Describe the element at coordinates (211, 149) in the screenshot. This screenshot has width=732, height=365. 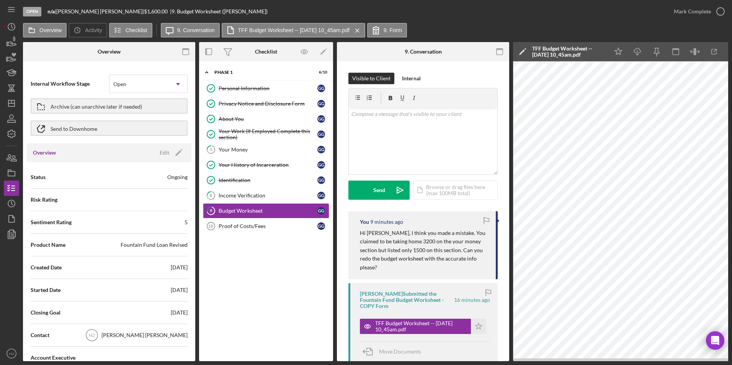
I see `tspan: 5` at that location.